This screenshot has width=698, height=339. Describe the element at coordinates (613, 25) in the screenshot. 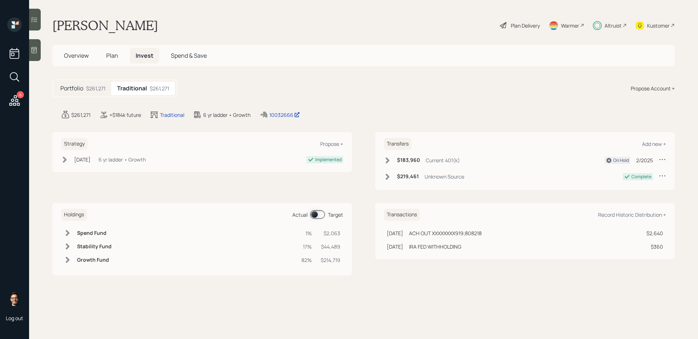

I see `div: Altruist` at that location.